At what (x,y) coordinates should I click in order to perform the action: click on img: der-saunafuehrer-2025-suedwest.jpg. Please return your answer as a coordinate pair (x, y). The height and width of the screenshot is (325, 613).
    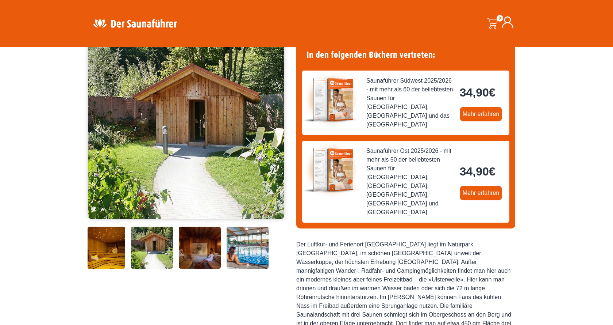
    Looking at the image, I should click on (332, 100).